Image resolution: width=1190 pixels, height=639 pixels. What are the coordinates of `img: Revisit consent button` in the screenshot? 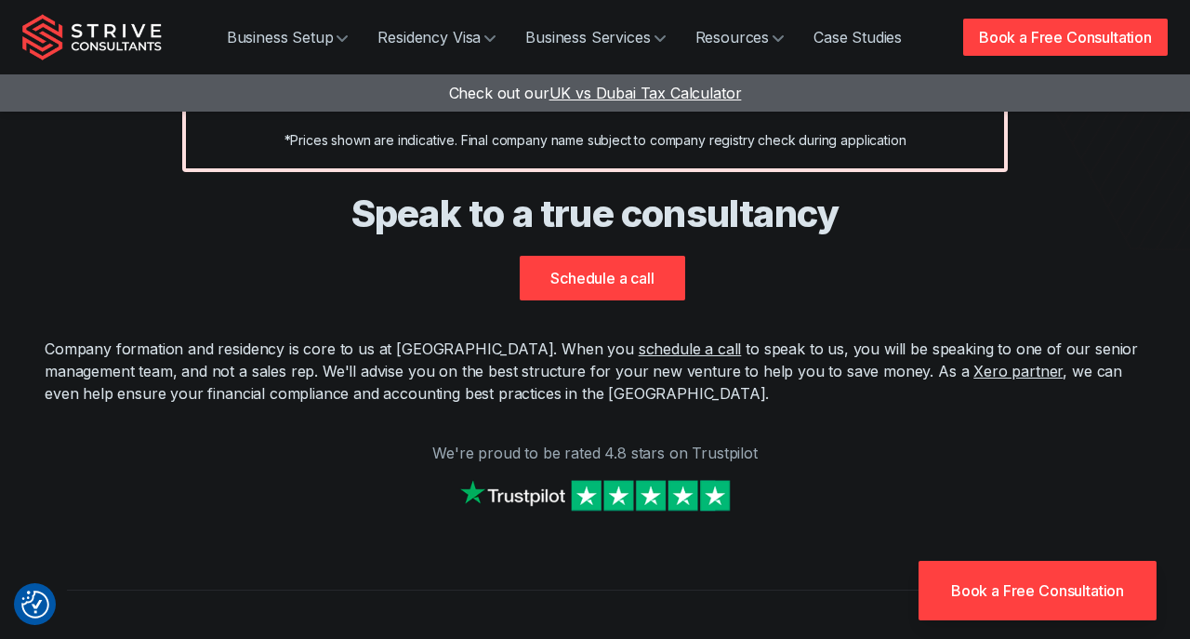 It's located at (35, 604).